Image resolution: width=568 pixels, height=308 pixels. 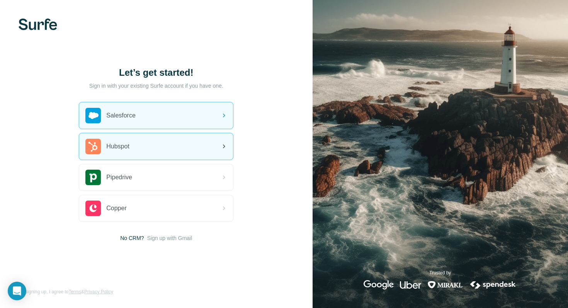 What do you see at coordinates (379, 285) in the screenshot?
I see `img: google's logo` at bounding box center [379, 285].